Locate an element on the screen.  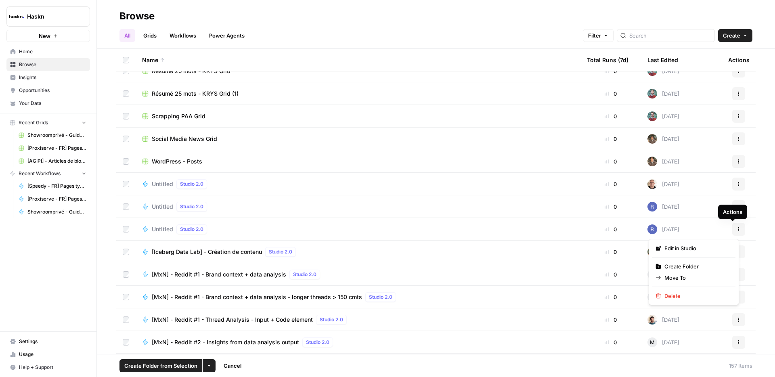
span: Create Folder is located at coordinates (697, 266).